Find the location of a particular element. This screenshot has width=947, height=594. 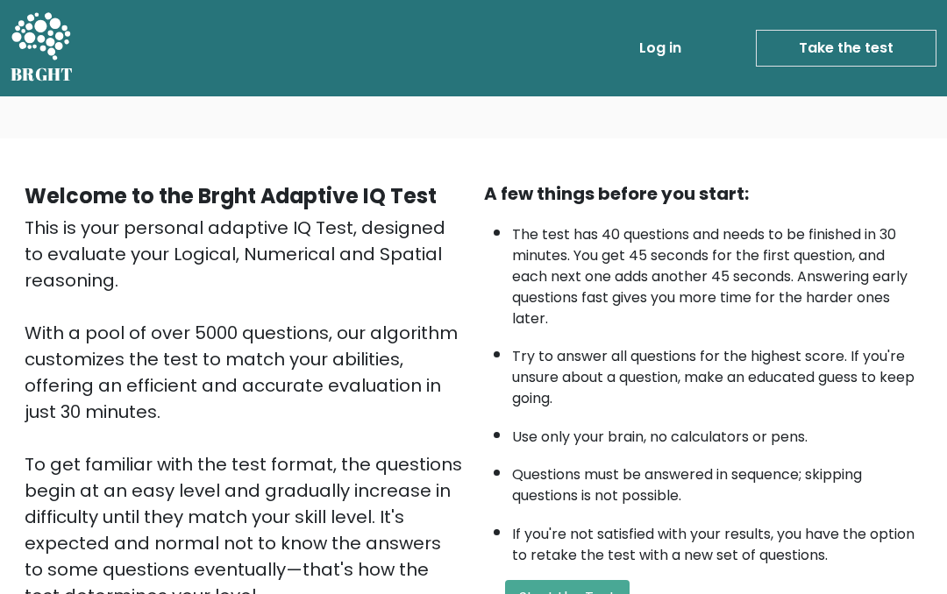

div: A few things before you start: is located at coordinates (703, 194).